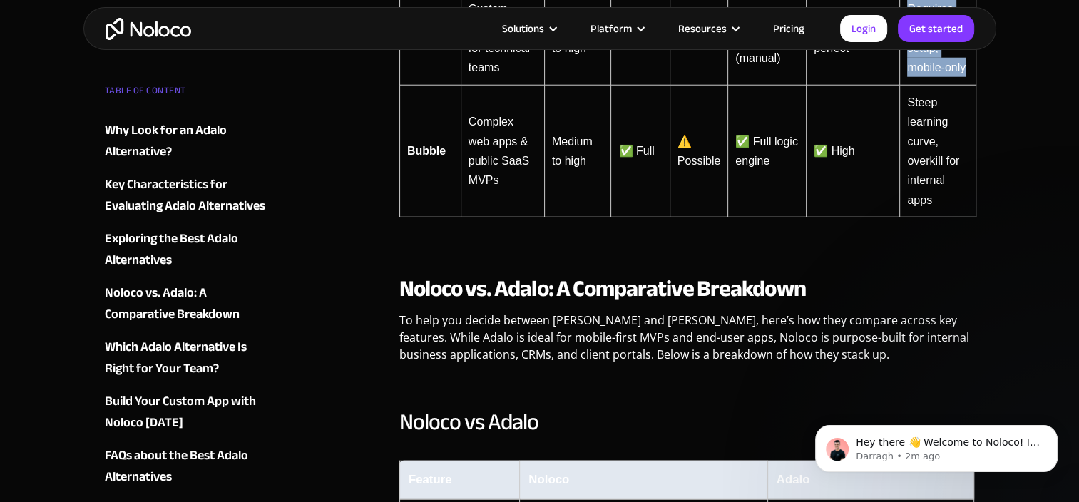 Image resolution: width=1079 pixels, height=502 pixels. Describe the element at coordinates (191, 195) in the screenshot. I see `div: Key Characteristics for Evaluating Adalo Alternatives` at that location.